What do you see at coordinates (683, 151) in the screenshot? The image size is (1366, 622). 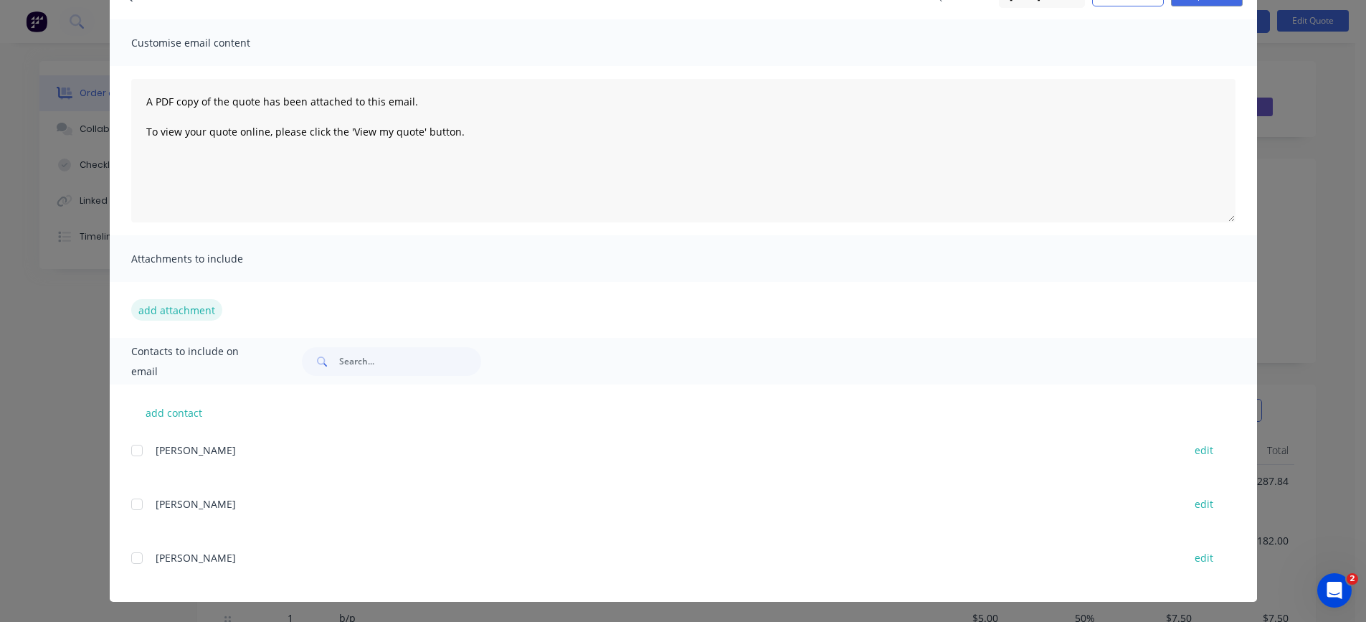 I see `textarea: A PDF copy of the quote has been attached to this email. To view your quote online, please click ...` at bounding box center [683, 151].